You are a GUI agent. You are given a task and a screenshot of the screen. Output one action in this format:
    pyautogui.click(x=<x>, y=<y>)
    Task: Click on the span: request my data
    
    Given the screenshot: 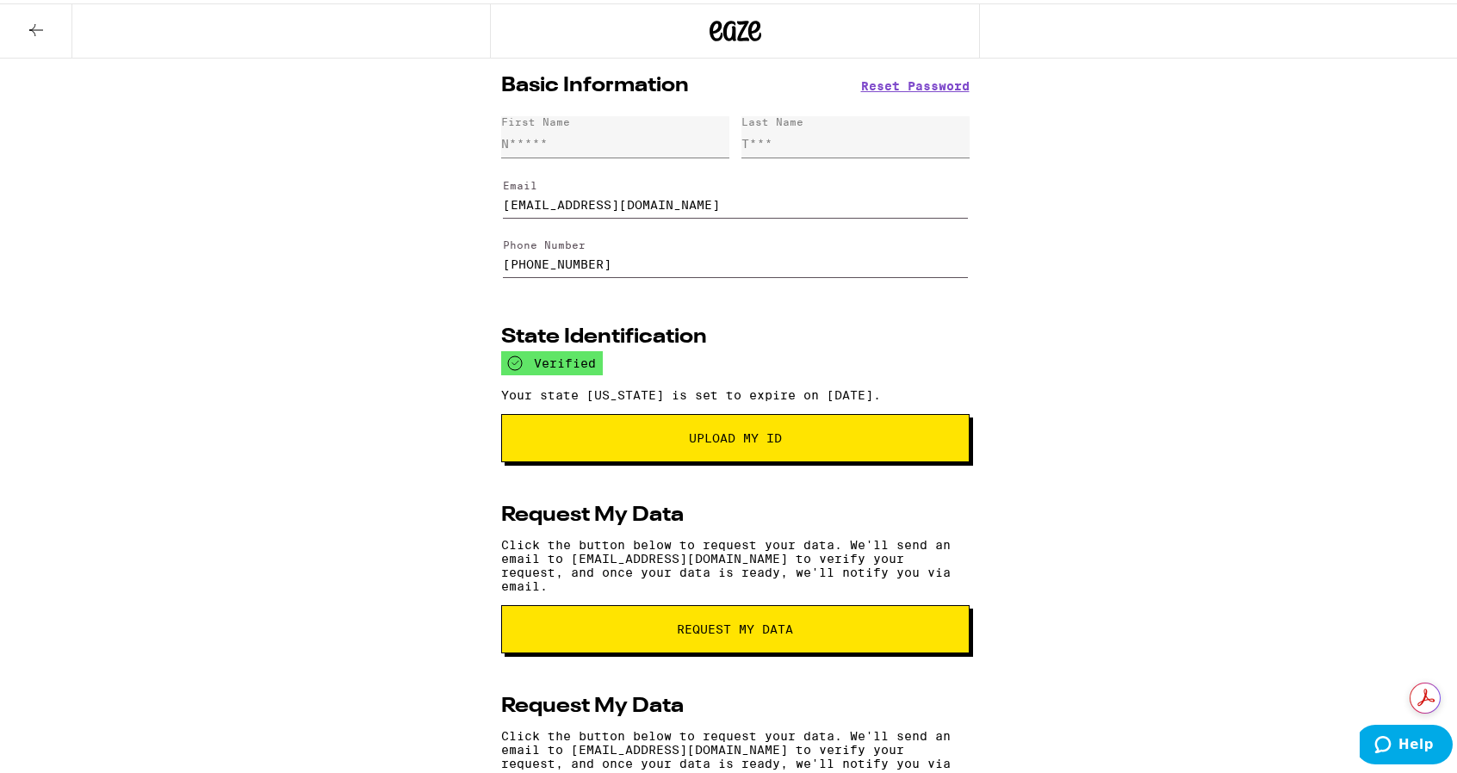 What is the action you would take?
    pyautogui.click(x=735, y=626)
    